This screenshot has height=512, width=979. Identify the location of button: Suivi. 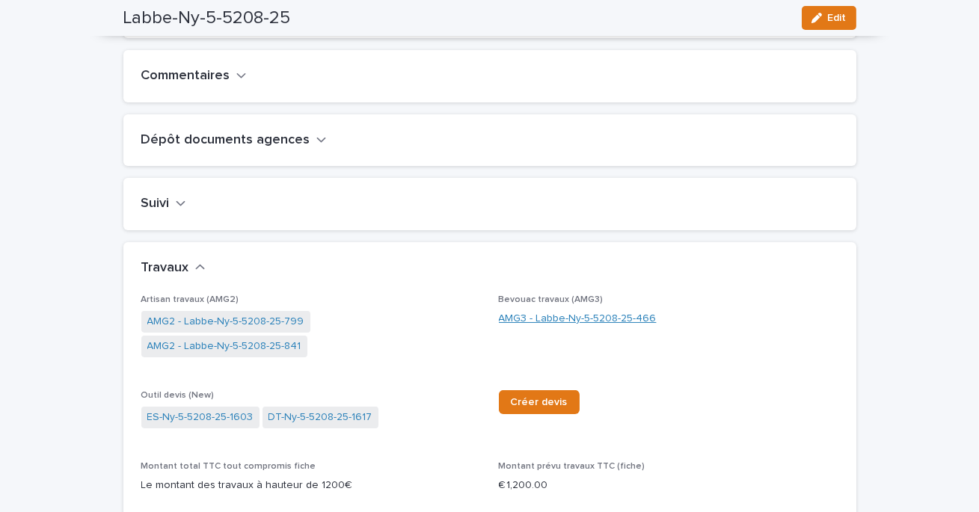
(164, 204).